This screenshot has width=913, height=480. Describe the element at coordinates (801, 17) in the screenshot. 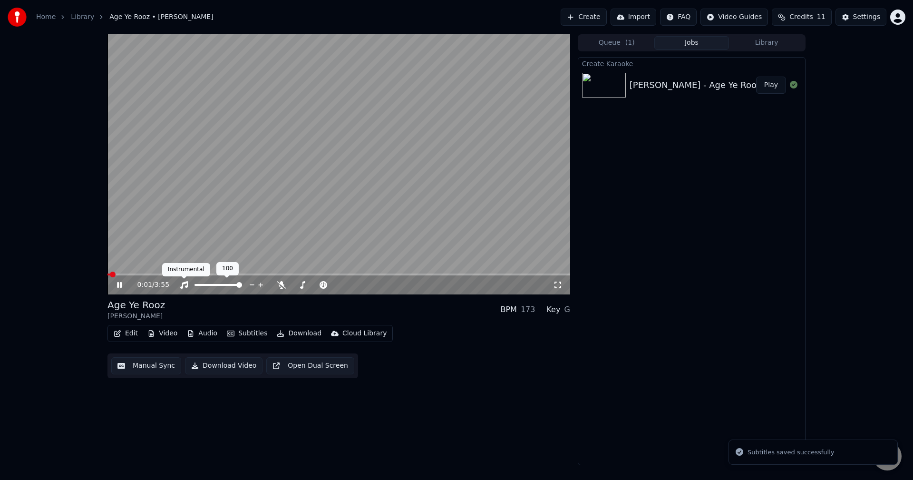

I see `button: Credits11` at that location.